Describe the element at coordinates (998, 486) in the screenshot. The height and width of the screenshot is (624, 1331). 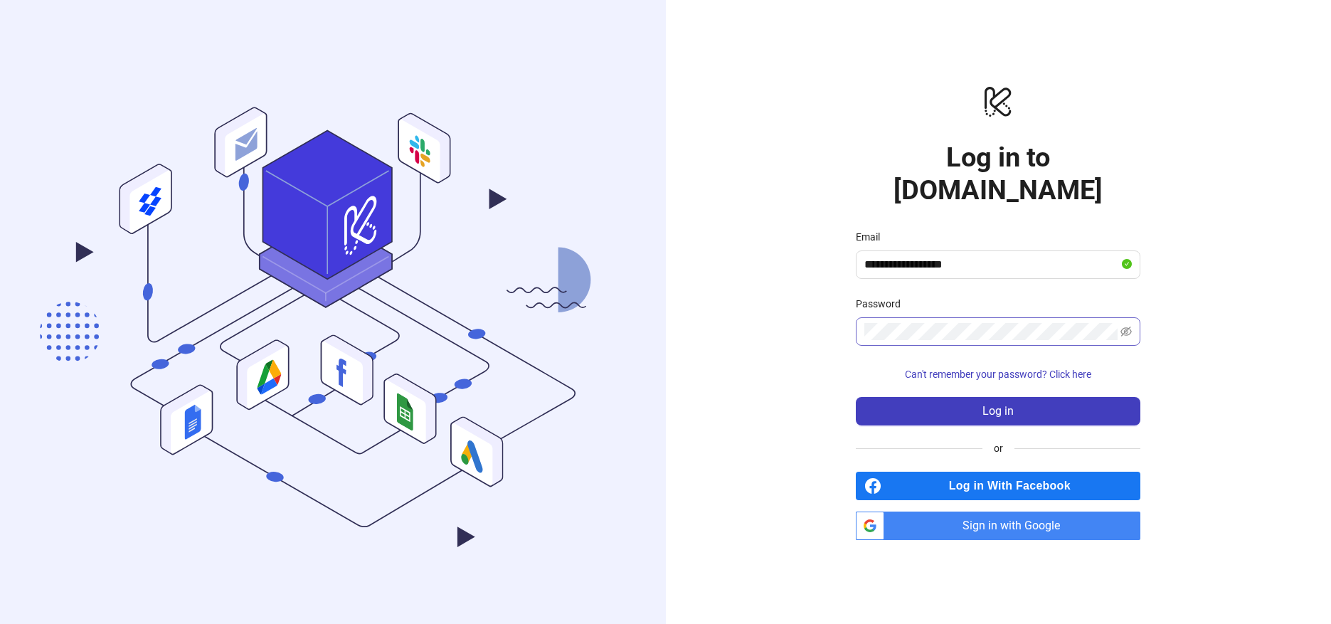
I see `a: Log in With Facebook` at that location.